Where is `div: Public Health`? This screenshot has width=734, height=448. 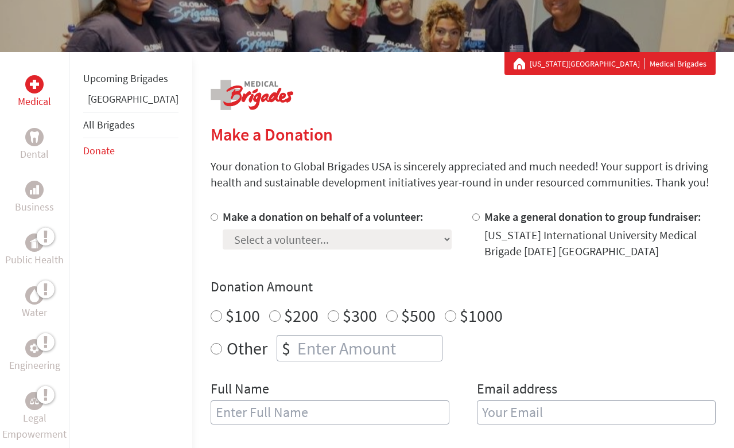 div: Public Health is located at coordinates (34, 243).